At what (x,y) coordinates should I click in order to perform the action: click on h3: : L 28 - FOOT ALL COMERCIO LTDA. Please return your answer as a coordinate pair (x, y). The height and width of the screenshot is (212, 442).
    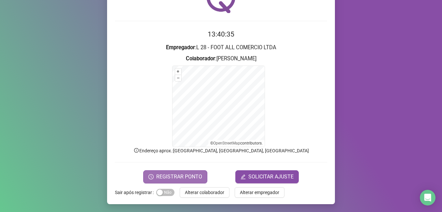
    Looking at the image, I should click on (221, 48).